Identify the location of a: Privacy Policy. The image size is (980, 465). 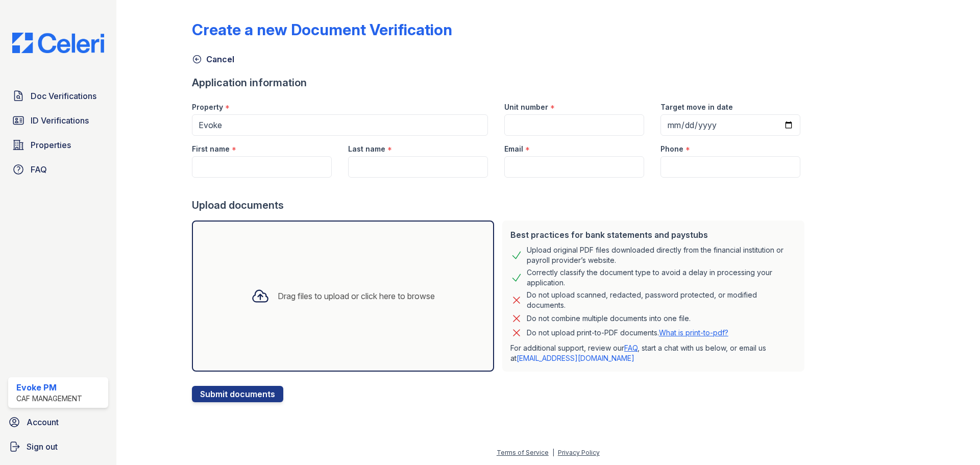
(579, 452).